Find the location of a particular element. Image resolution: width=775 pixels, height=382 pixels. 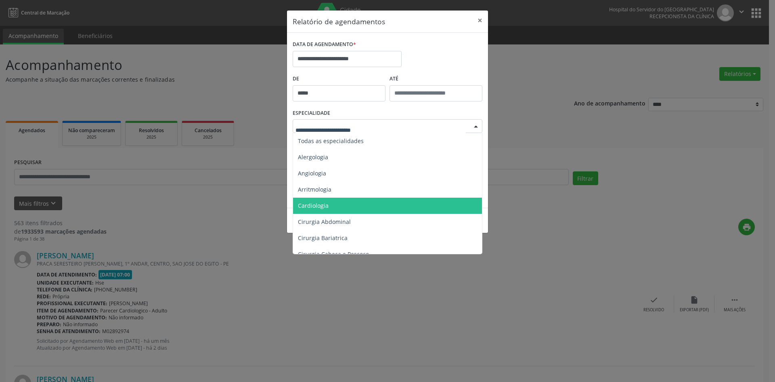

label: De is located at coordinates (339, 79).